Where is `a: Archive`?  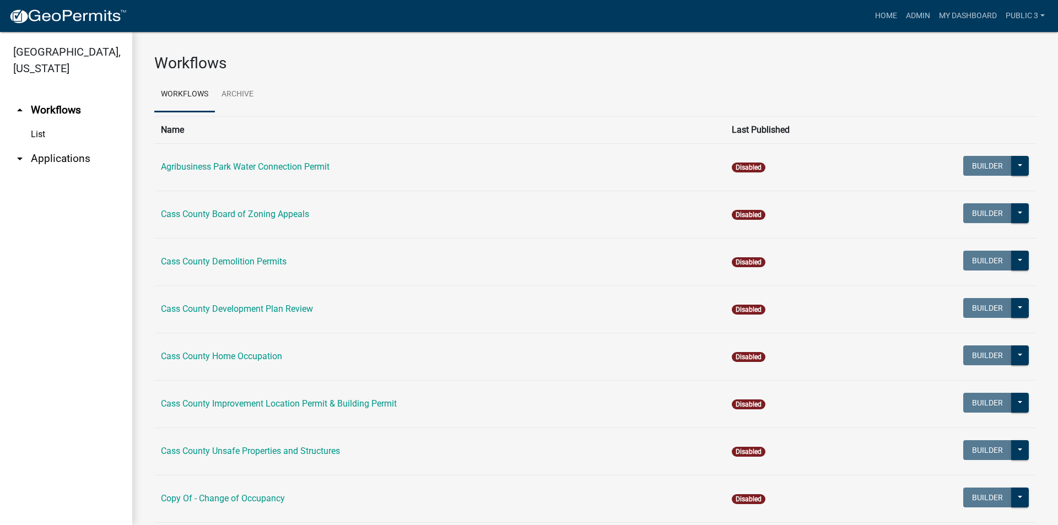 a: Archive is located at coordinates (238, 95).